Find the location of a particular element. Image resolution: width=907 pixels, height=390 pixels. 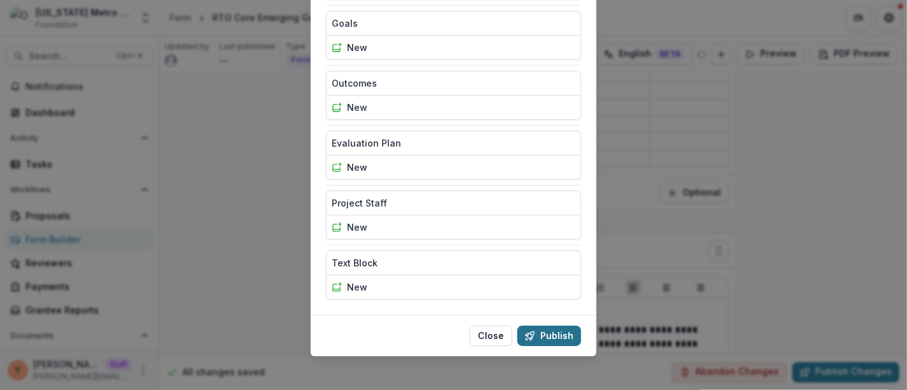

button: Close is located at coordinates (490, 336).